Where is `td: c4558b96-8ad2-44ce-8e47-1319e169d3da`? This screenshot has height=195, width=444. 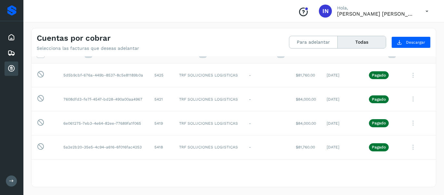 td: c4558b96-8ad2-44ce-8e47-1319e169d3da is located at coordinates (104, 171).